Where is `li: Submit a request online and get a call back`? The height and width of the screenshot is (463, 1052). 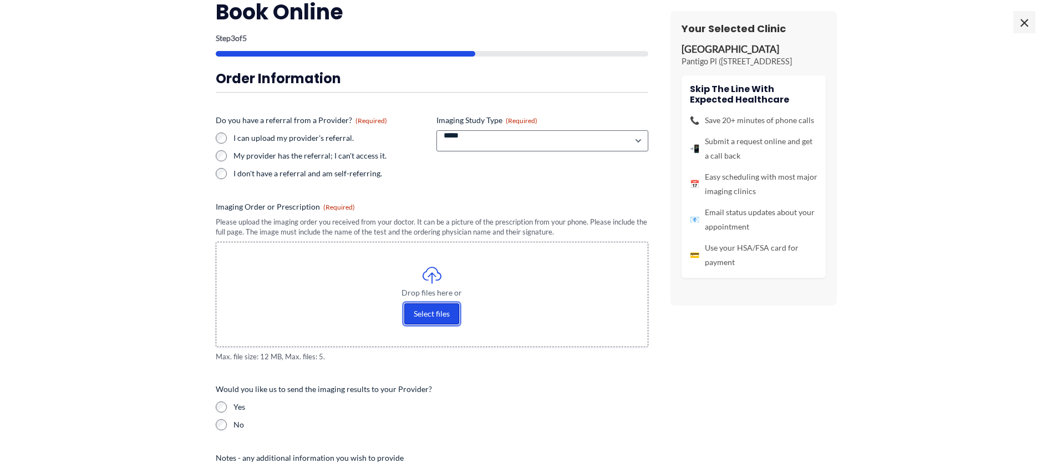 li: Submit a request online and get a call back is located at coordinates (753, 149).